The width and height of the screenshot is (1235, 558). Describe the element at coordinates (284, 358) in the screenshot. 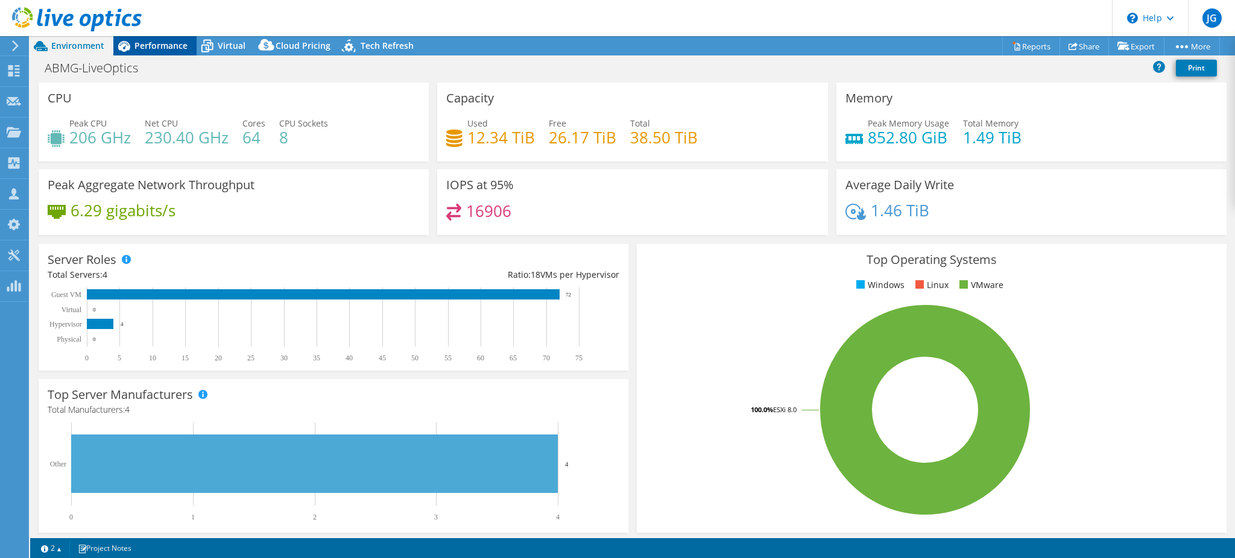

I see `text: 30` at that location.